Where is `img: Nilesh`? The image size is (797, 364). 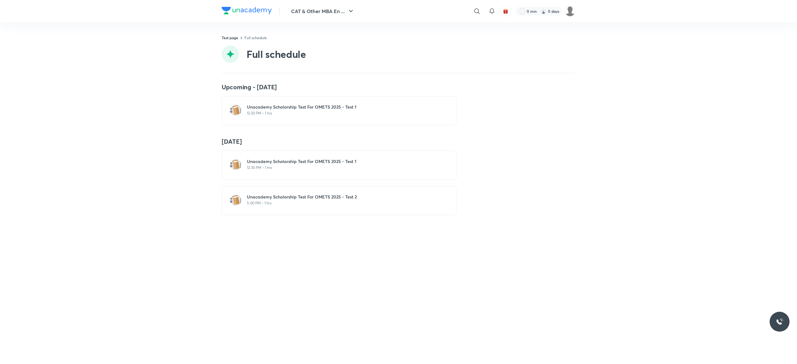
img: Nilesh is located at coordinates (570, 11).